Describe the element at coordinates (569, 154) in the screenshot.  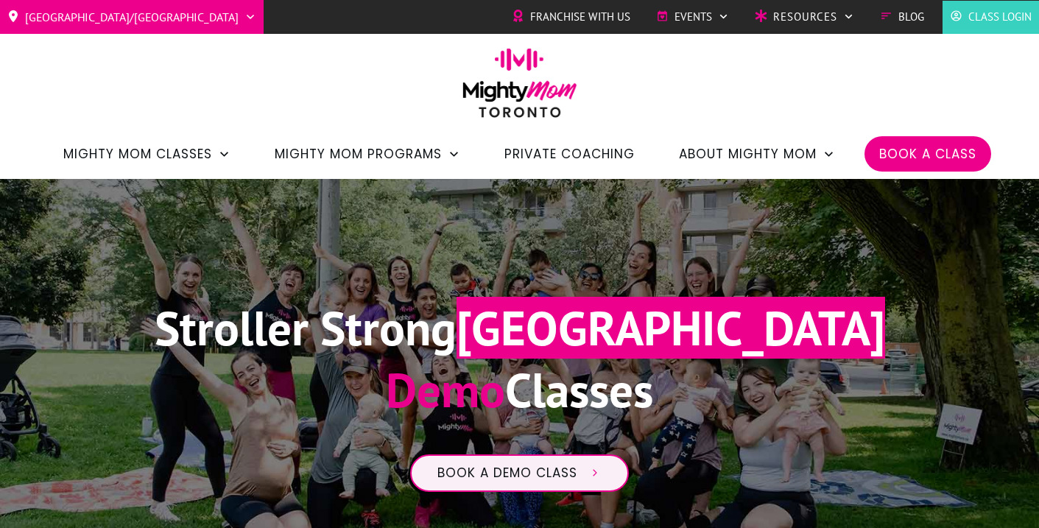
I see `span: Private Coaching` at that location.